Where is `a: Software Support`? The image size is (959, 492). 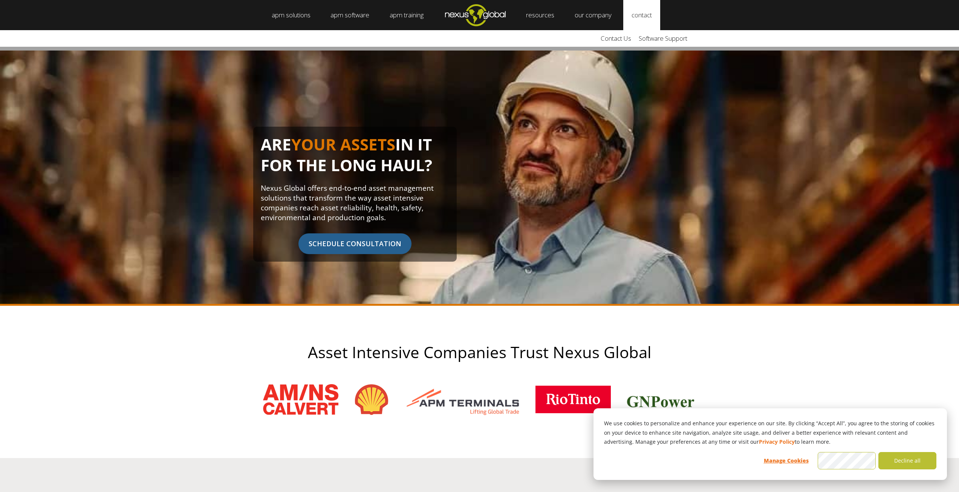
a: Software Support is located at coordinates (663, 38).